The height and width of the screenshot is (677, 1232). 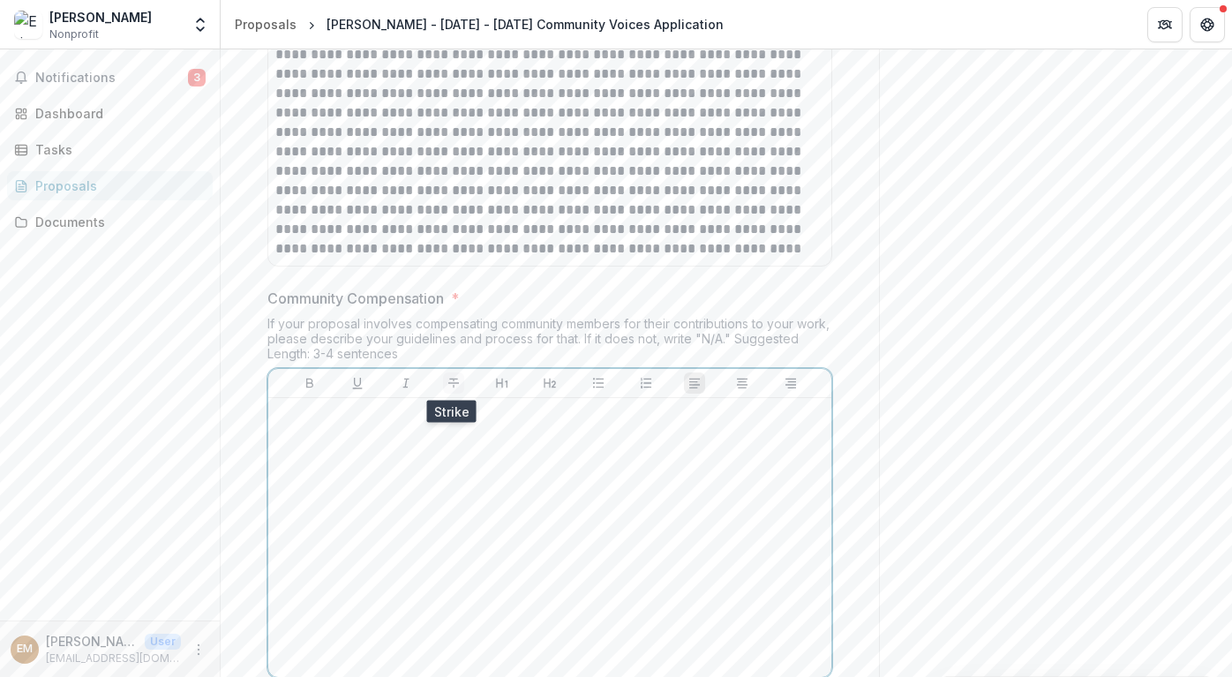 I want to click on div: Erin Morales-Williams, so click(x=25, y=649).